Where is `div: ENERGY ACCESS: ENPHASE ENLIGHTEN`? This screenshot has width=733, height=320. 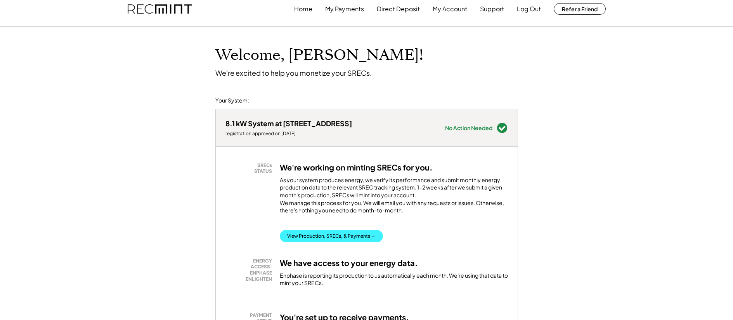
div: ENERGY ACCESS: ENPHASE ENLIGHTEN is located at coordinates (251, 270).